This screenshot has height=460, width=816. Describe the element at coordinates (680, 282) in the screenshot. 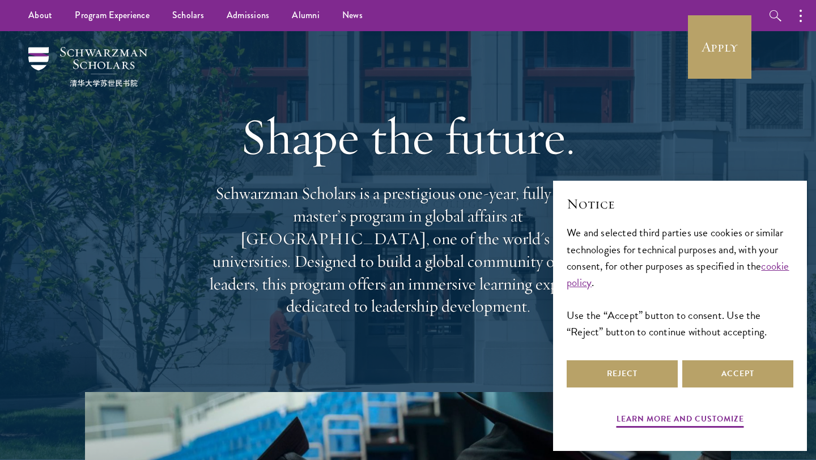

I see `div: We and selected third parties use cookies or similar technologies for technical purposes and, wit...` at that location.